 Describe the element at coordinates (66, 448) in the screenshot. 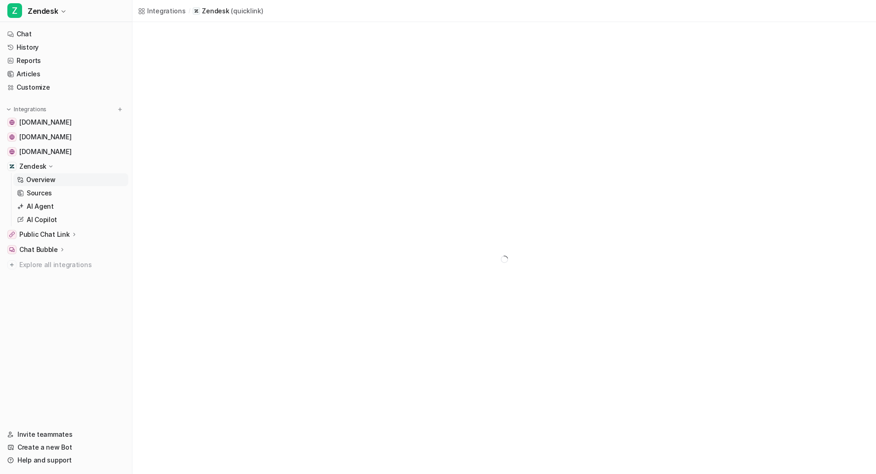

I see `a: Create a new Bot` at that location.